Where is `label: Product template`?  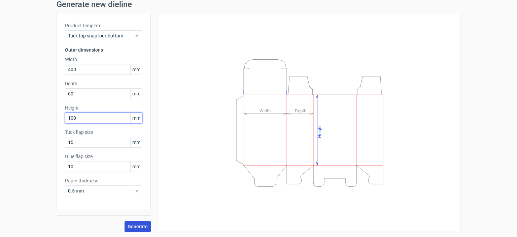 label: Product template is located at coordinates (104, 26).